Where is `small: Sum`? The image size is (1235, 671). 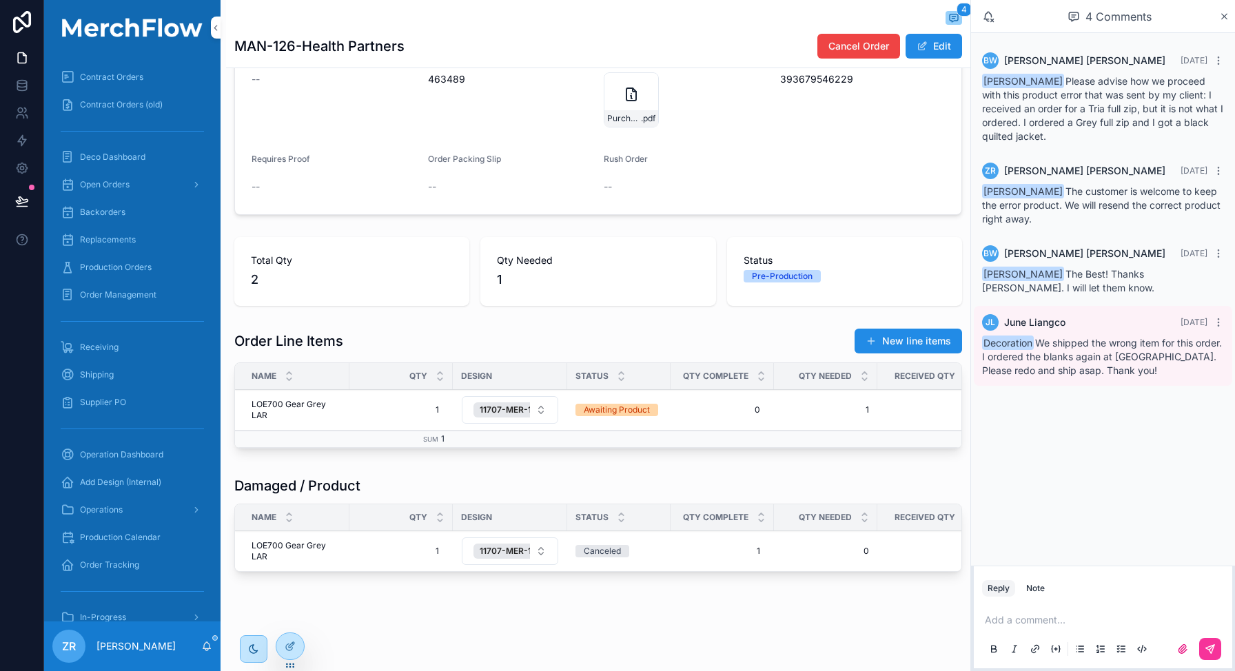 small: Sum is located at coordinates (431, 439).